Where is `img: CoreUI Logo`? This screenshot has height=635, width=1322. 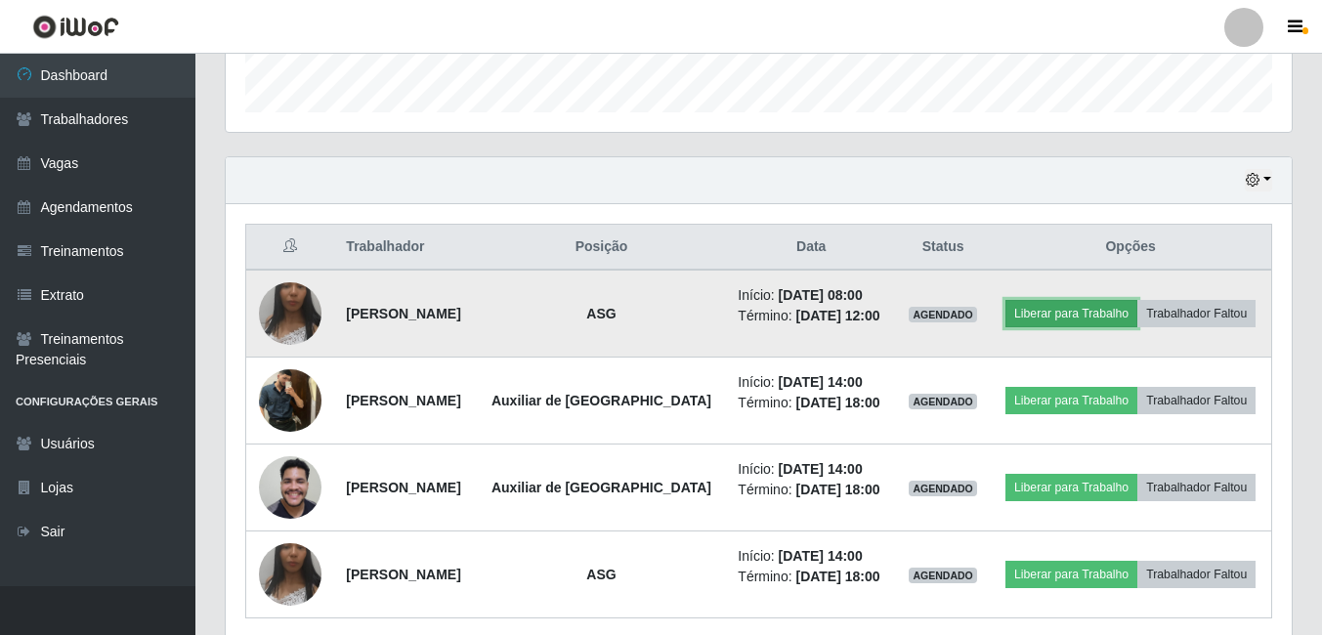 img: CoreUI Logo is located at coordinates (75, 26).